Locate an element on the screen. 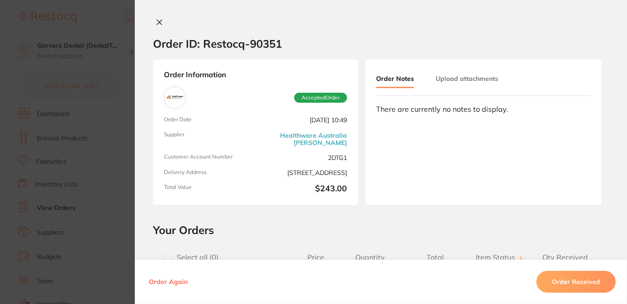 The height and width of the screenshot is (304, 627). span: Price is located at coordinates (315, 258).